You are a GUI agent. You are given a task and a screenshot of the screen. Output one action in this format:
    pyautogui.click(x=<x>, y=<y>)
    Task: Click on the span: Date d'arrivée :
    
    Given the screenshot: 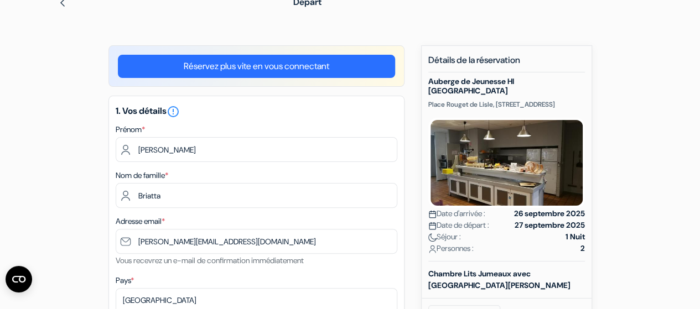 What is the action you would take?
    pyautogui.click(x=456, y=213)
    